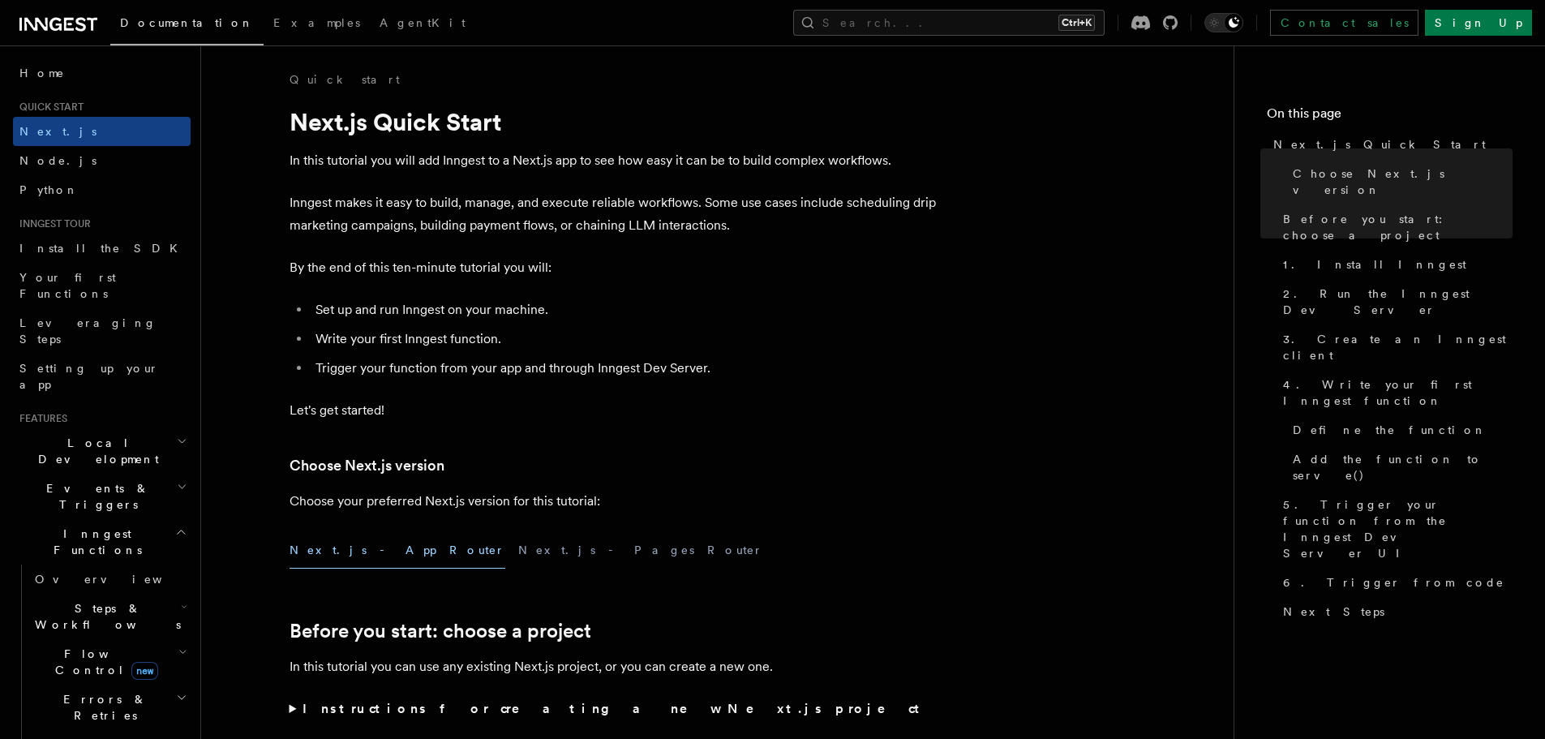 This screenshot has height=739, width=1545. I want to click on button: Steps & Workflows, so click(109, 616).